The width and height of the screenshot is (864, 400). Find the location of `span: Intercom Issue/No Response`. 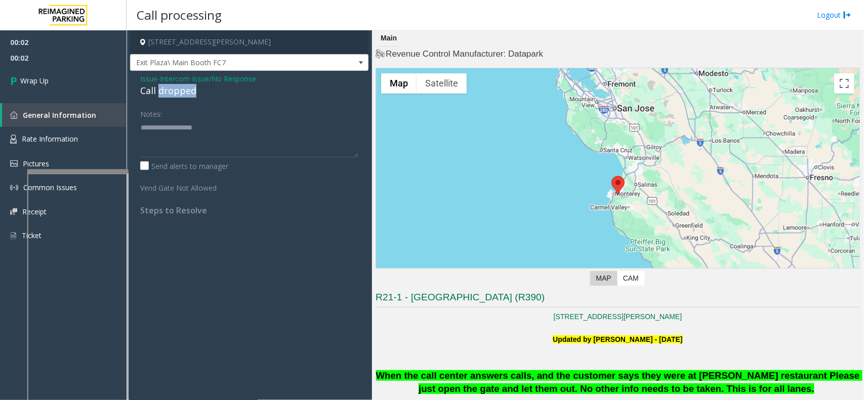

span: Intercom Issue/No Response is located at coordinates (208, 78).